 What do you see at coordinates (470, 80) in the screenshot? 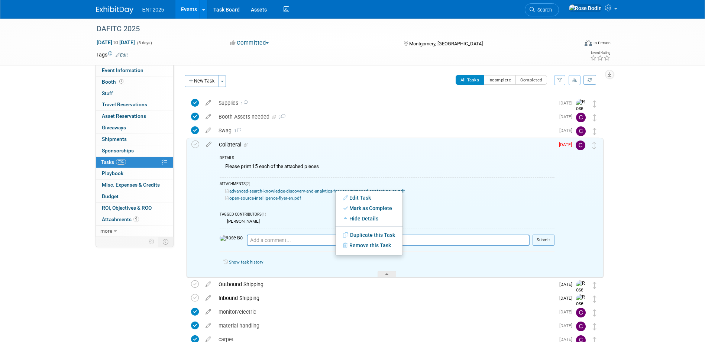
I see `button: All Tasks` at bounding box center [470, 80].